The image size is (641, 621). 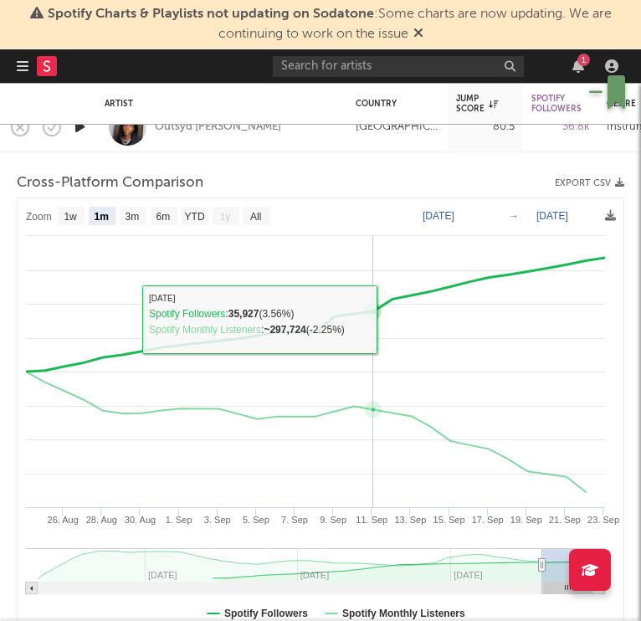 I want to click on text: 9. Sep, so click(x=333, y=520).